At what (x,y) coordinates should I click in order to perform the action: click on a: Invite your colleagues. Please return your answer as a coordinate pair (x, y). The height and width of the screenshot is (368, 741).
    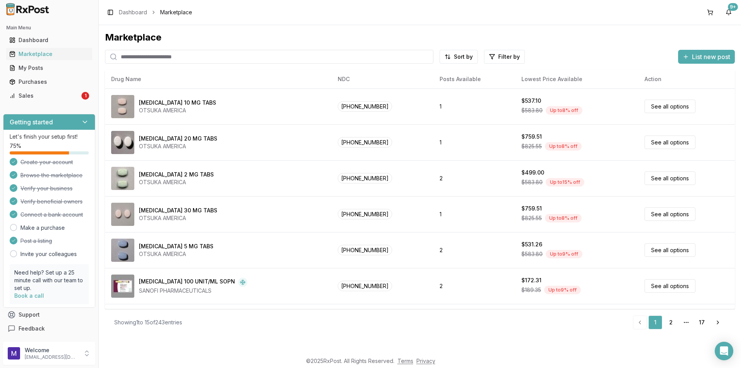
    Looking at the image, I should click on (49, 254).